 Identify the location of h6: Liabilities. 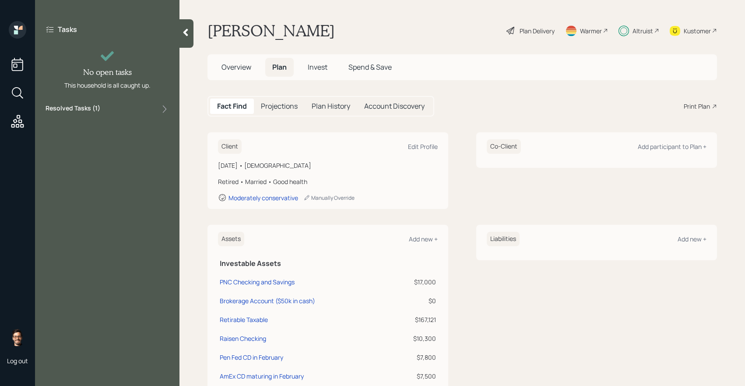
(503, 238).